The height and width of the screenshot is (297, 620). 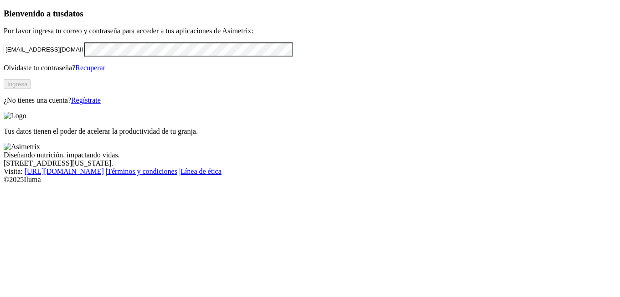 What do you see at coordinates (310, 14) in the screenshot?
I see `h3: Bienvenido a tus` at bounding box center [310, 14].